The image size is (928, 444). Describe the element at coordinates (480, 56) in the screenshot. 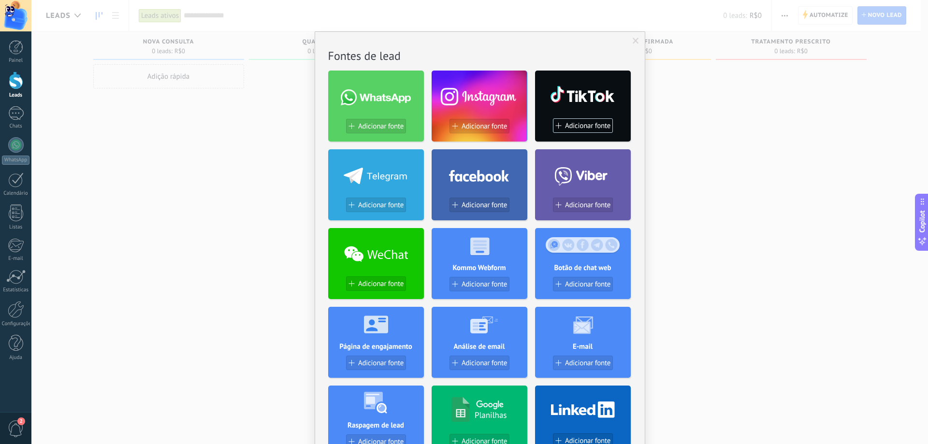

I see `h2: Fontes de lead` at that location.